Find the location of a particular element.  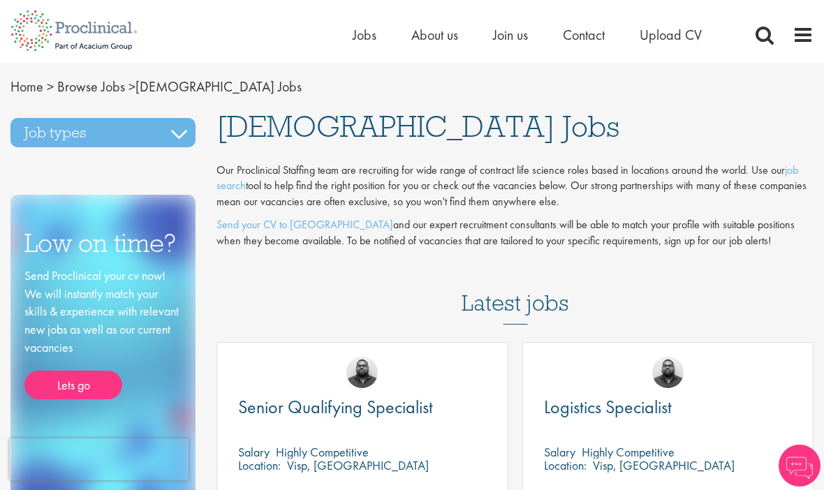

a: Lets go is located at coordinates (73, 385).